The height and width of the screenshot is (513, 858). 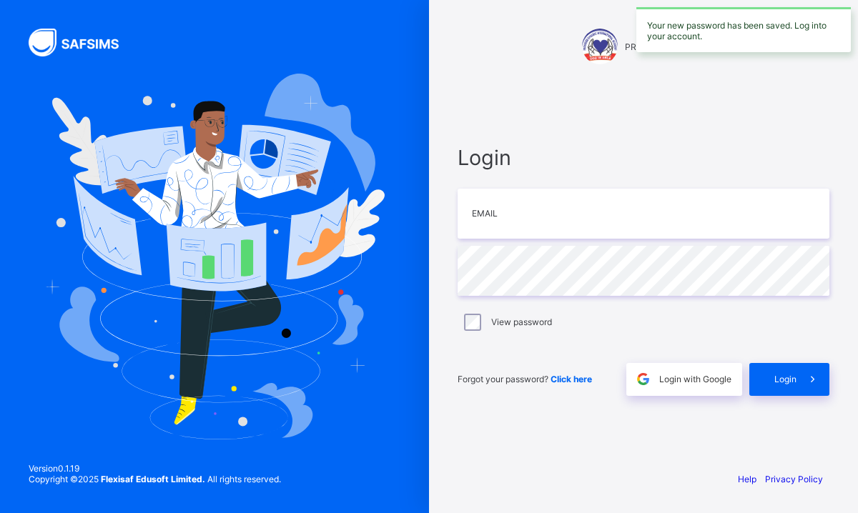 I want to click on img: google.396cfc9801f0270233282035f929180a.svg, so click(x=643, y=379).